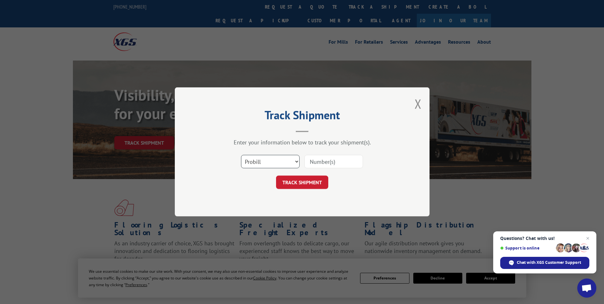  I want to click on div: Open chat, so click(587, 288).